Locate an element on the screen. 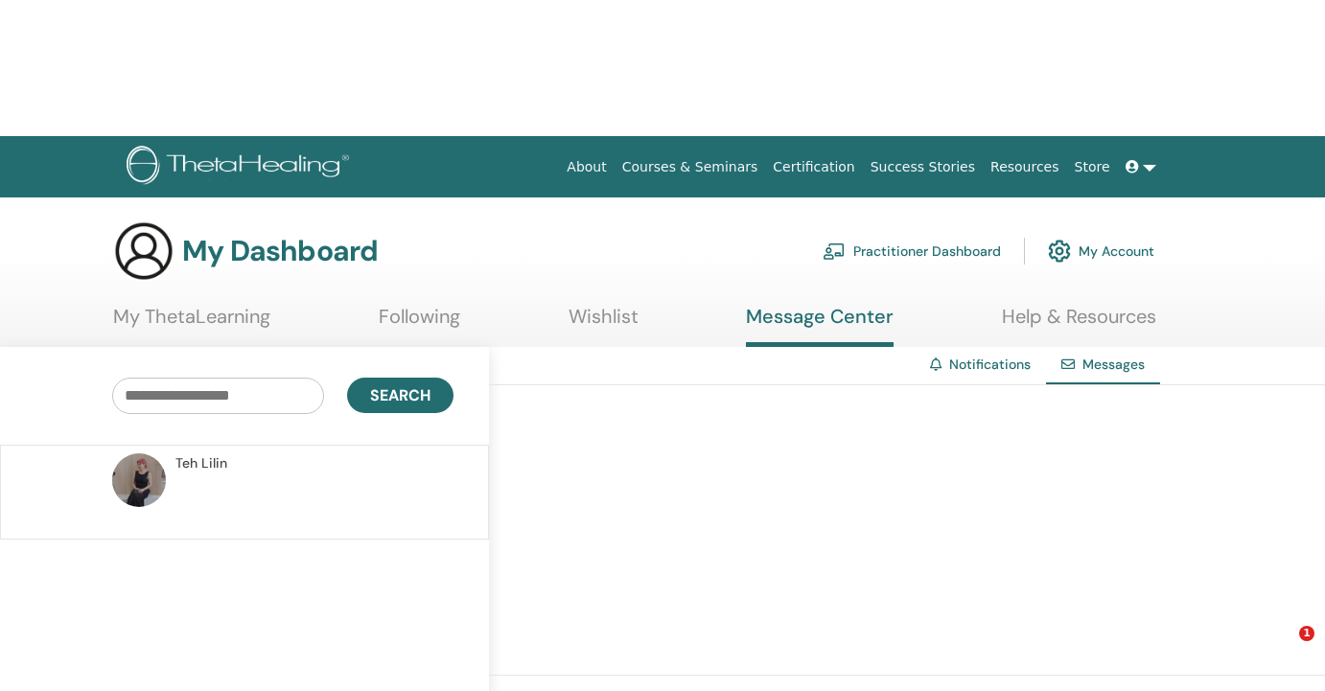  span: 1 is located at coordinates (1307, 634).